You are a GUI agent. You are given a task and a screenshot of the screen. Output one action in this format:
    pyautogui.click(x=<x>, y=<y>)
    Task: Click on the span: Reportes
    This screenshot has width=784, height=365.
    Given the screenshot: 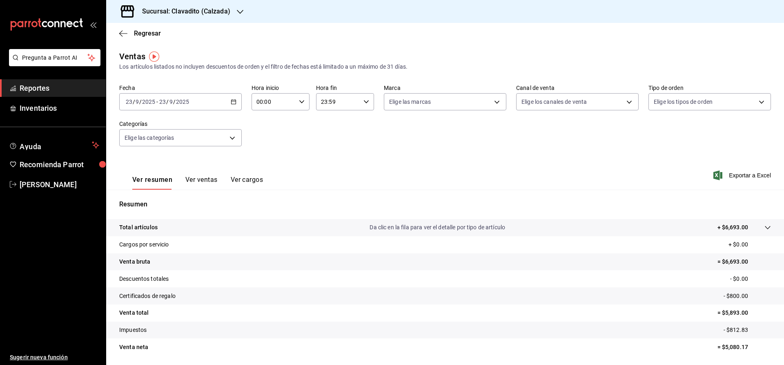 What is the action you would take?
    pyautogui.click(x=59, y=88)
    